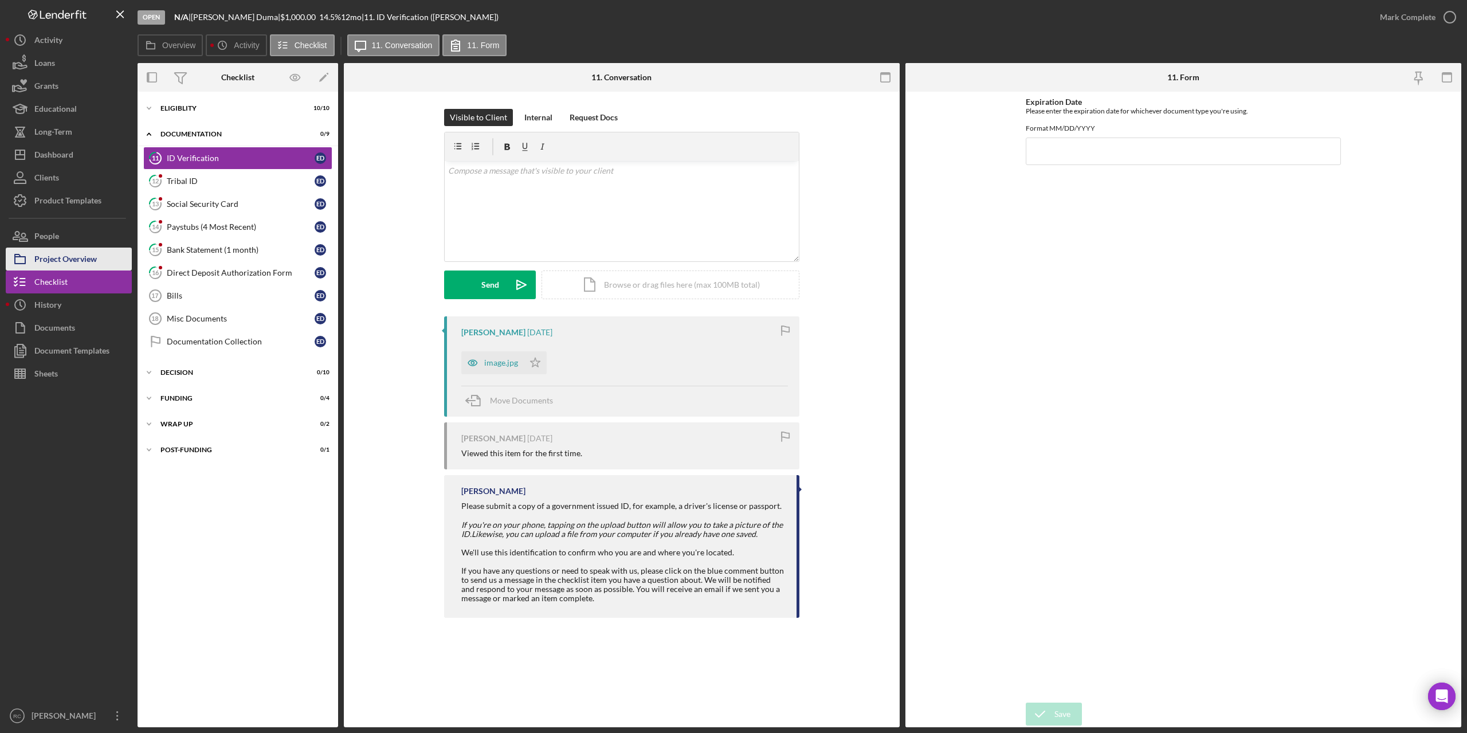  What do you see at coordinates (69, 132) in the screenshot?
I see `button: Long-Term` at bounding box center [69, 132].